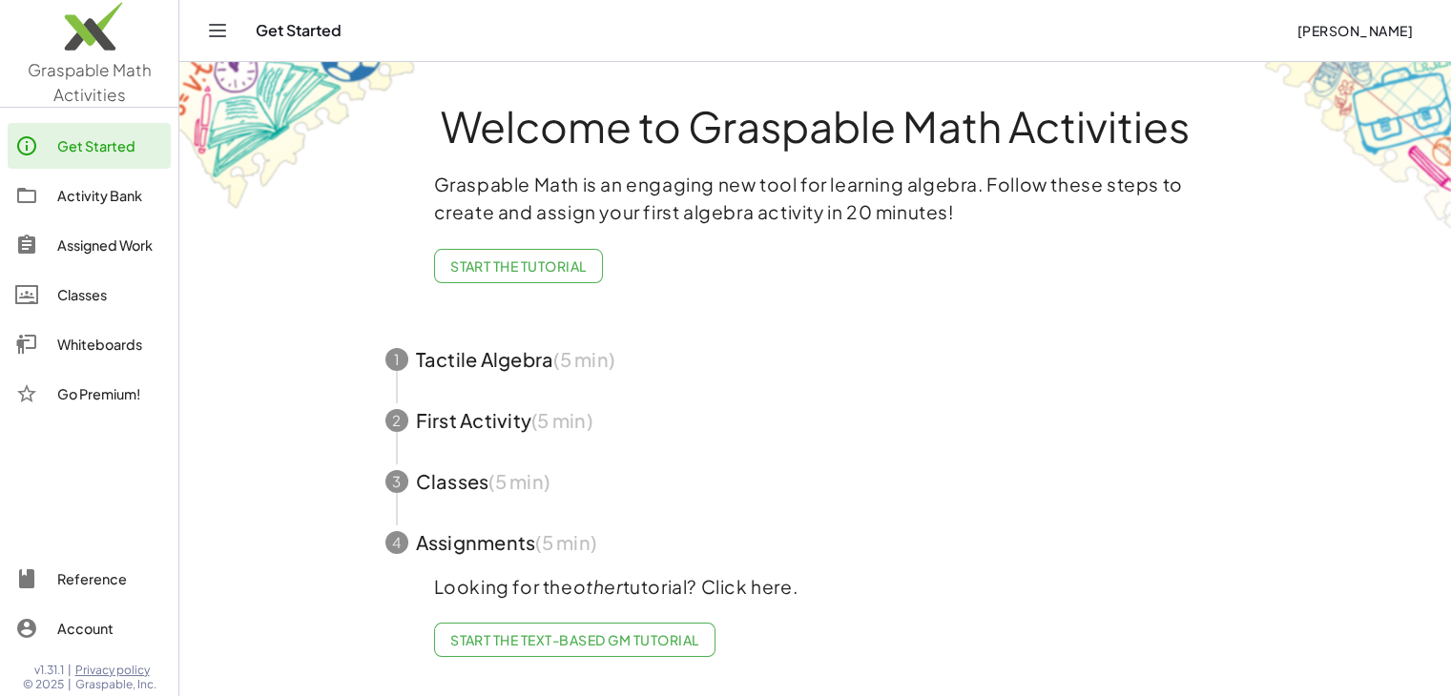 This screenshot has height=696, width=1451. I want to click on span: Graspable Math Activities, so click(90, 82).